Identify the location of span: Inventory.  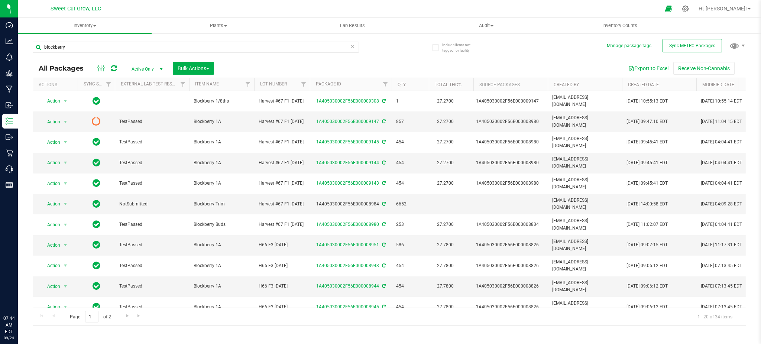
(85, 26).